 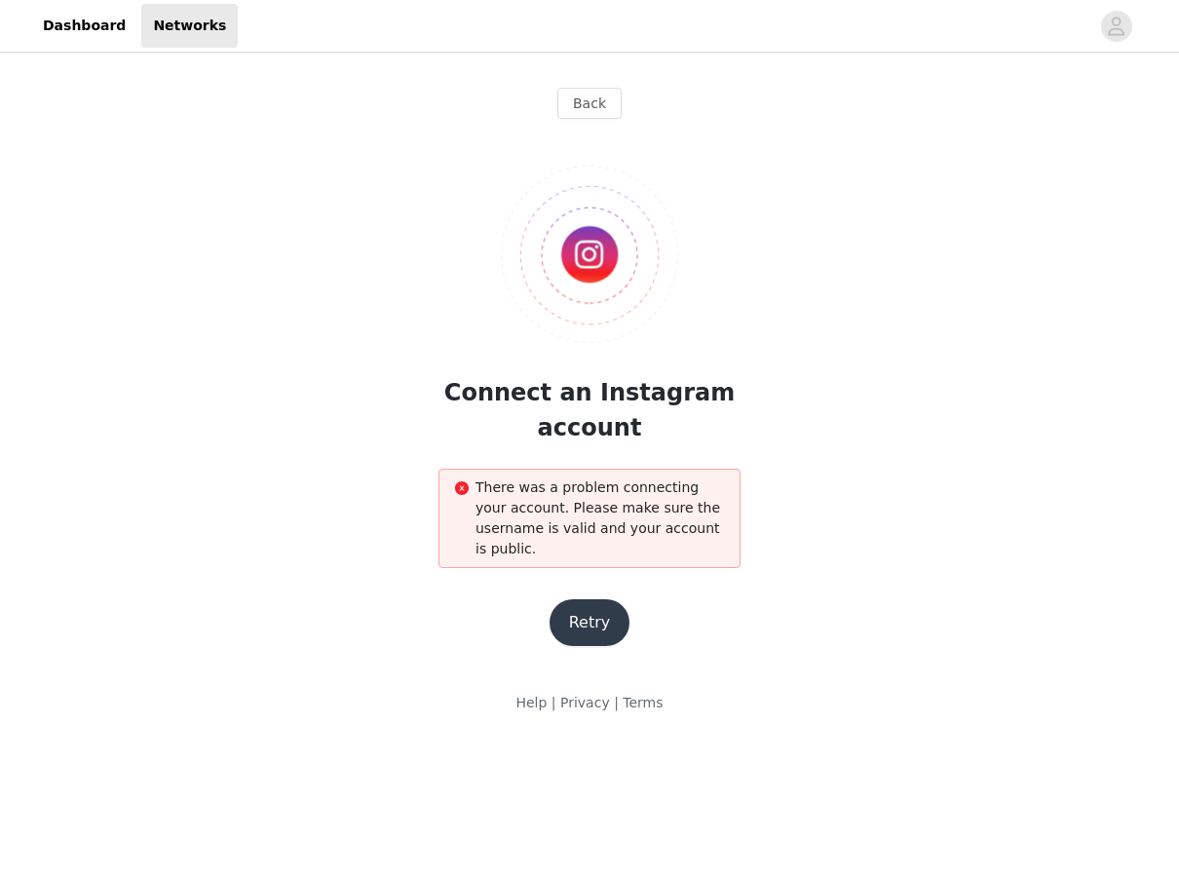 I want to click on button: Back, so click(x=590, y=103).